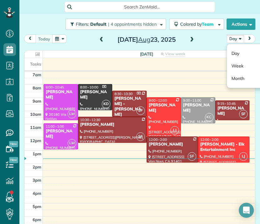 The height and width of the screenshot is (224, 260). I want to click on button: today, so click(44, 39).